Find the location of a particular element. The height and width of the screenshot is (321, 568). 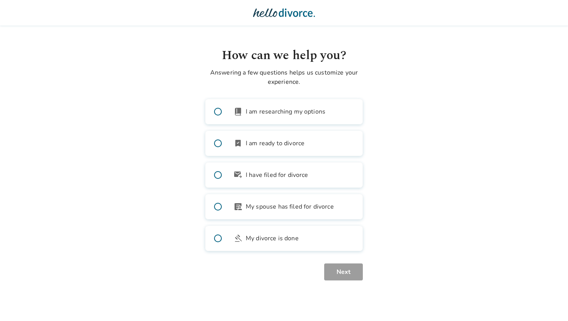

span: outgoing_mail is located at coordinates (238, 175).